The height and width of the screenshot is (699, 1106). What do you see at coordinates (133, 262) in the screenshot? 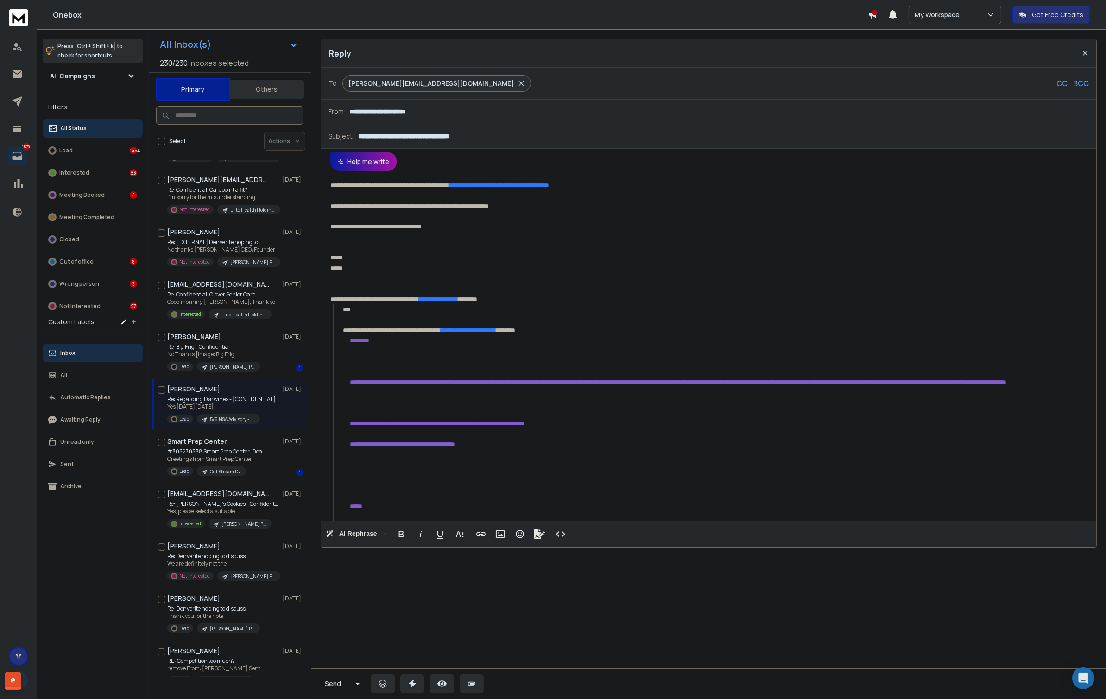
I see `div: 8` at bounding box center [133, 262].